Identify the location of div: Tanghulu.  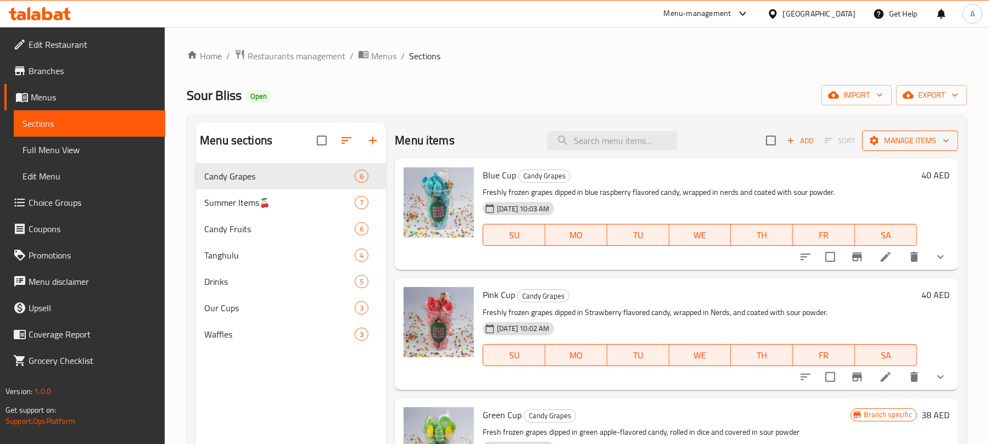
(280, 255).